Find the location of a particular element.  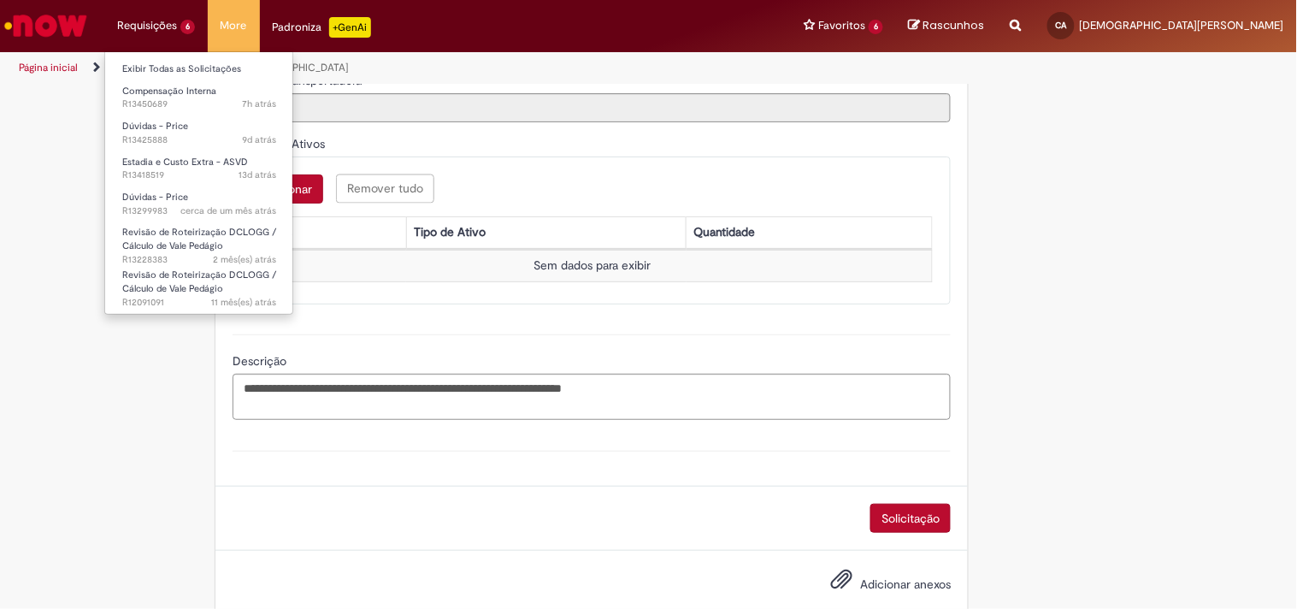

ul: Requisições is located at coordinates (198, 183).